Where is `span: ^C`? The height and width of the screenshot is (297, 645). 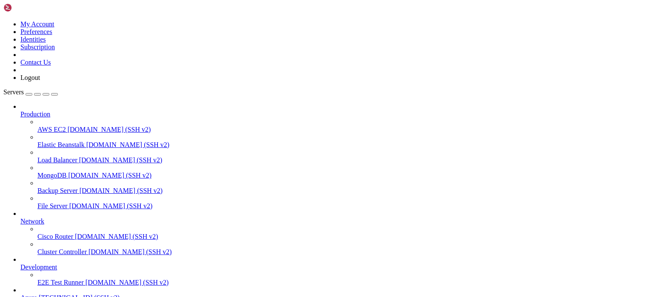 span: ^C is located at coordinates (146, 231).